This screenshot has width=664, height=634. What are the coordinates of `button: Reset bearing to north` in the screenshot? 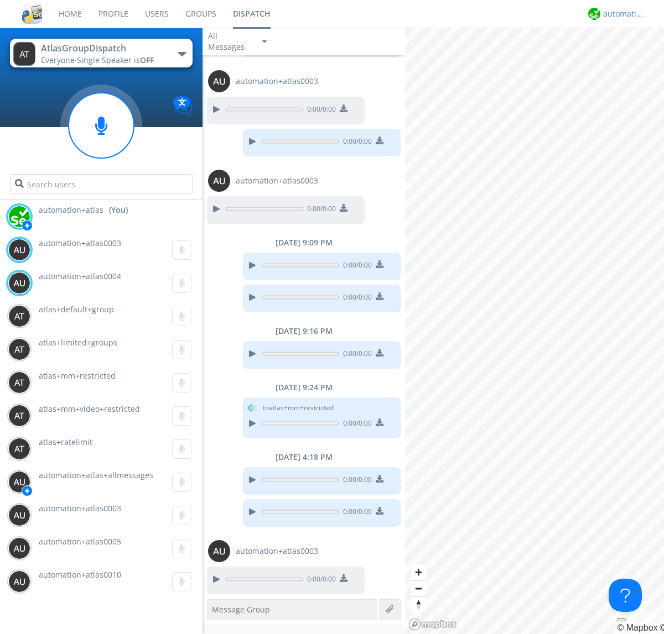 It's located at (418, 605).